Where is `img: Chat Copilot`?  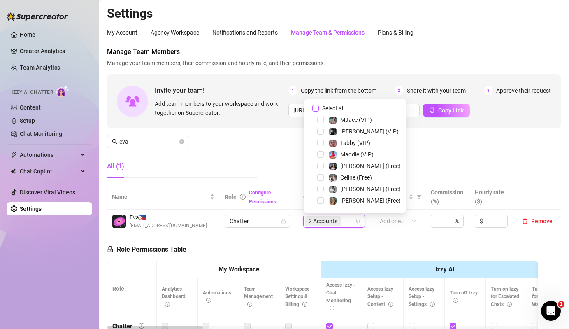 img: Chat Copilot is located at coordinates (13, 171).